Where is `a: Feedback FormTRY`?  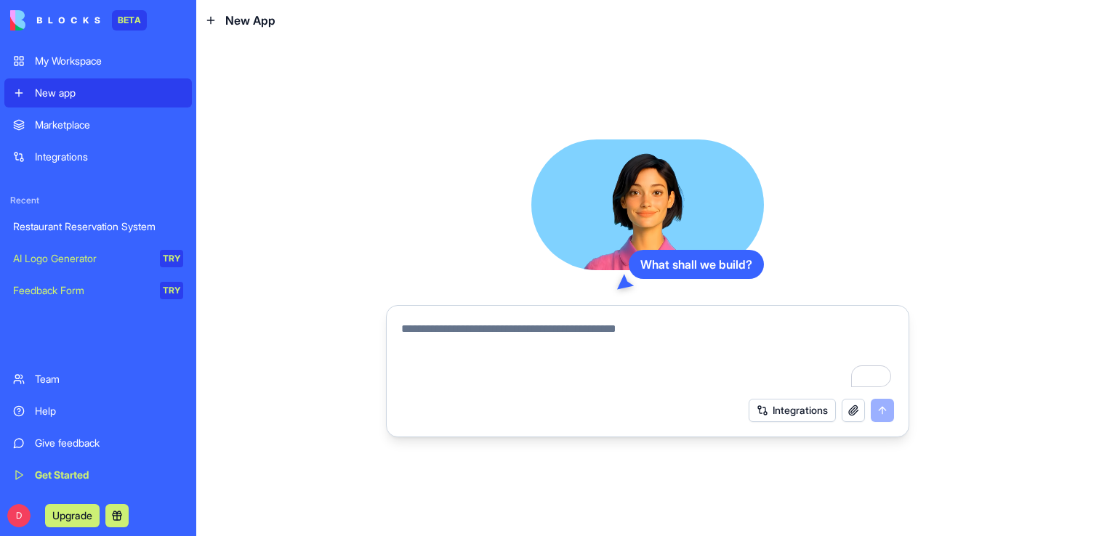
a: Feedback FormTRY is located at coordinates (98, 291).